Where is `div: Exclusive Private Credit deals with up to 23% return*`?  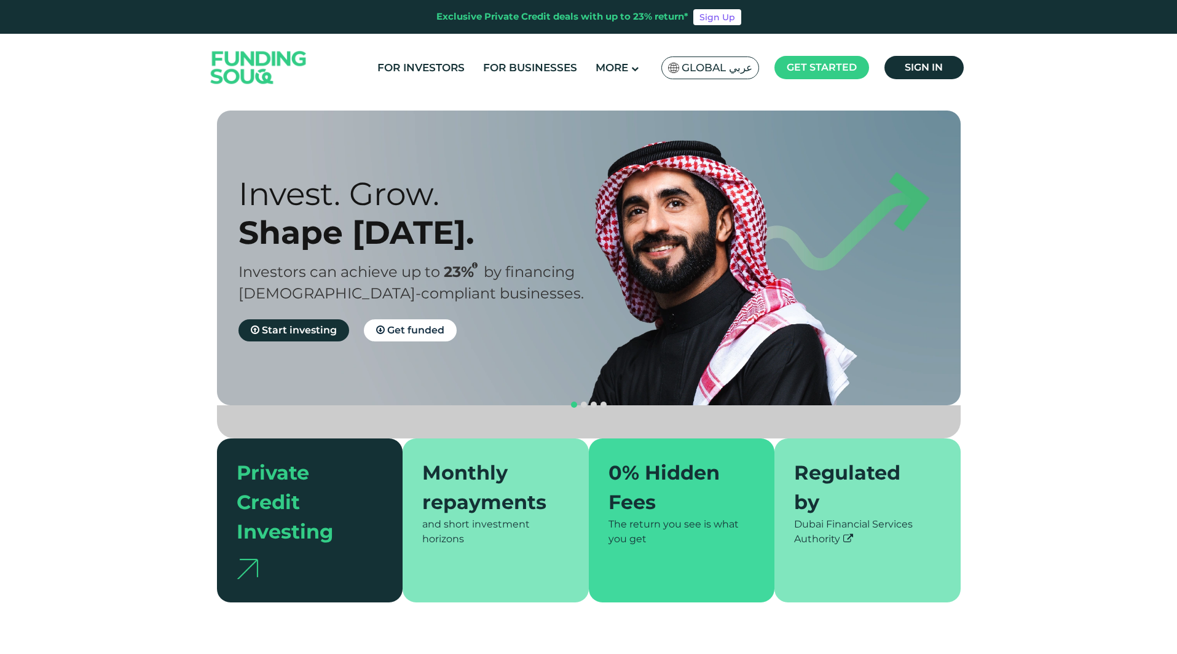
div: Exclusive Private Credit deals with up to 23% return* is located at coordinates (562, 17).